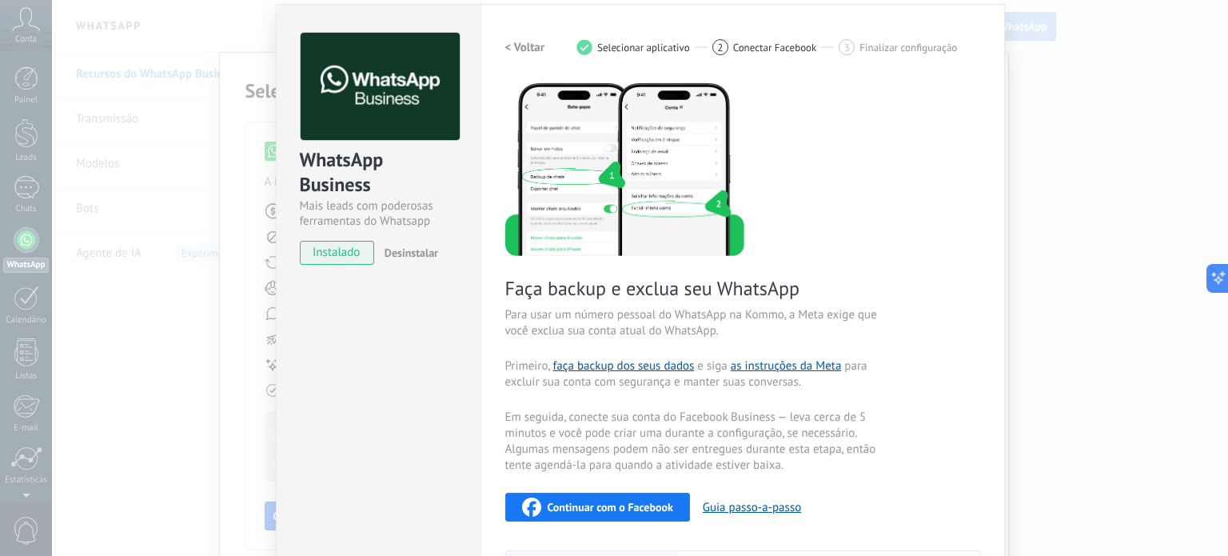  What do you see at coordinates (775, 47) in the screenshot?
I see `span: Conectar Facebook` at bounding box center [775, 47].